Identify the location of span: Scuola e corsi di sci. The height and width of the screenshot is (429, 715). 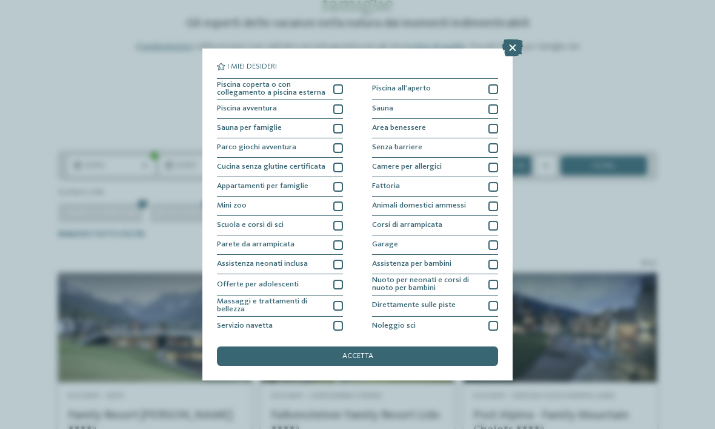
(250, 225).